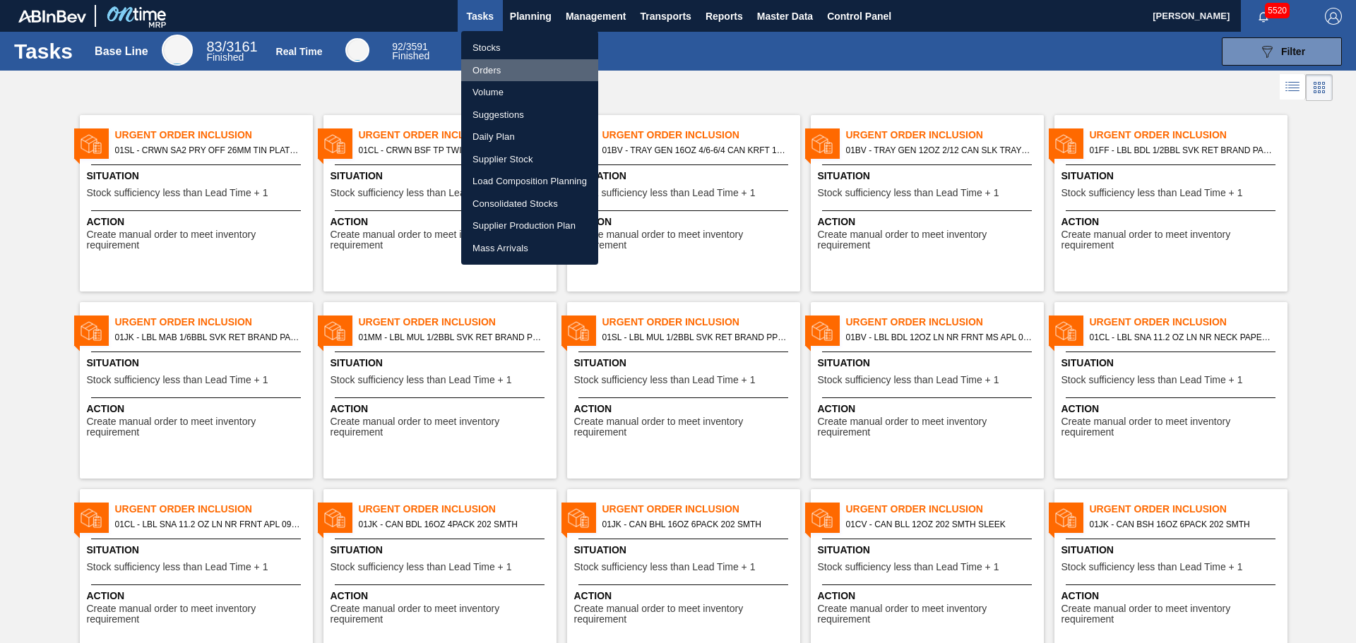 The width and height of the screenshot is (1356, 643). I want to click on li: Orders, so click(530, 71).